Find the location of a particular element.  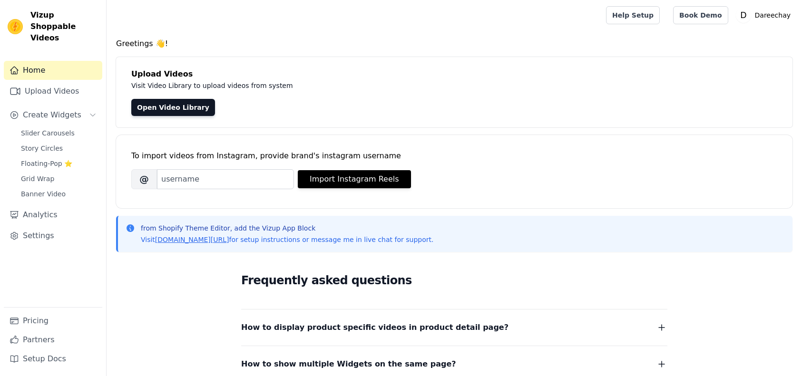

p: from Shopify Theme Editor, add the Vizup App Block is located at coordinates (287, 228).